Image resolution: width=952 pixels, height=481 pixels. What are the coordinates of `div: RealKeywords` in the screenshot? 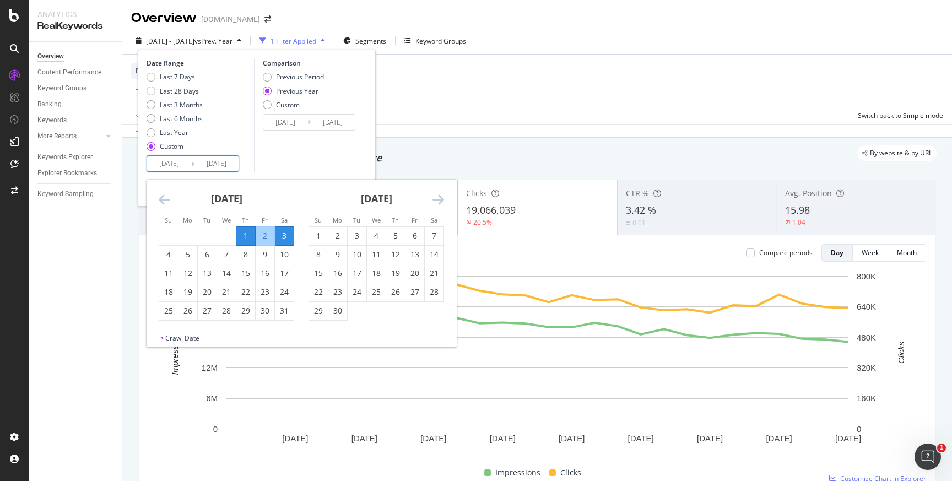 It's located at (75, 26).